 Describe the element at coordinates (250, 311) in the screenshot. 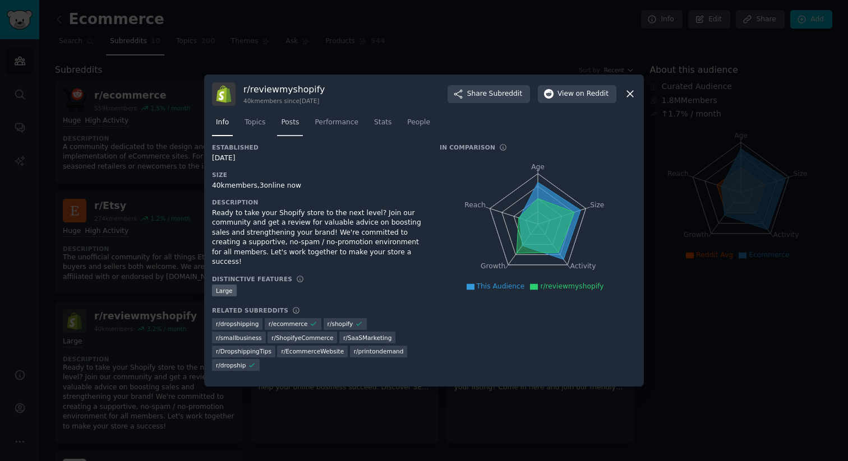

I see `h3: Related Subreddits` at that location.